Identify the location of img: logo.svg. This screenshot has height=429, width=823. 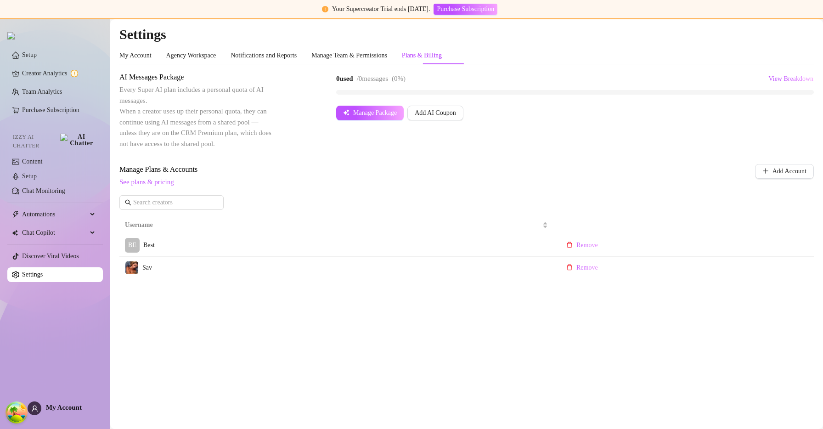
(11, 36).